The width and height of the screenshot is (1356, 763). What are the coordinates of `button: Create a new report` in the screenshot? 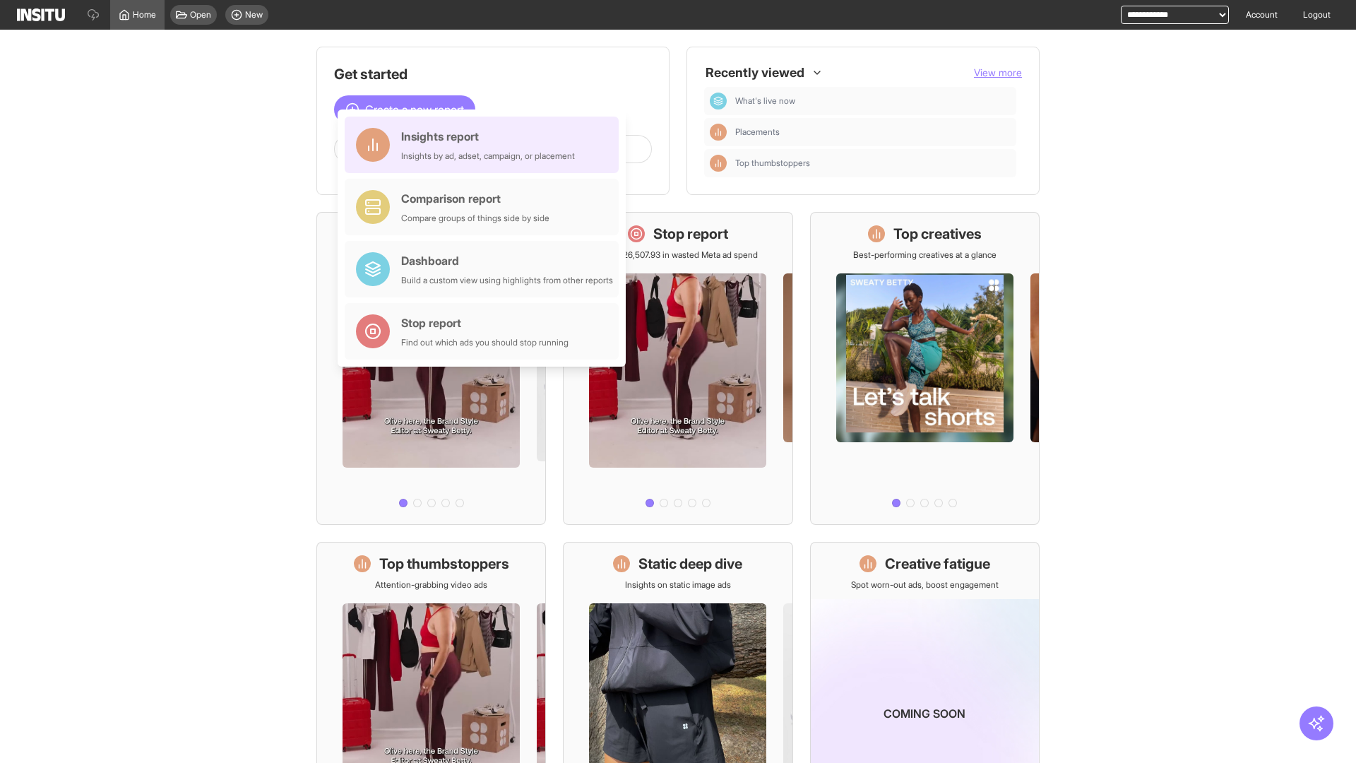 It's located at (405, 109).